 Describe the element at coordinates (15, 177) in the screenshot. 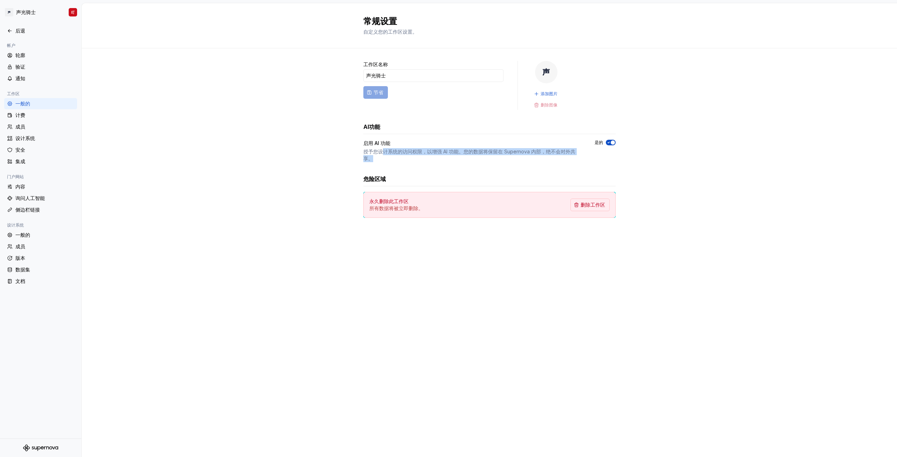

I see `font: 门户网站` at that location.